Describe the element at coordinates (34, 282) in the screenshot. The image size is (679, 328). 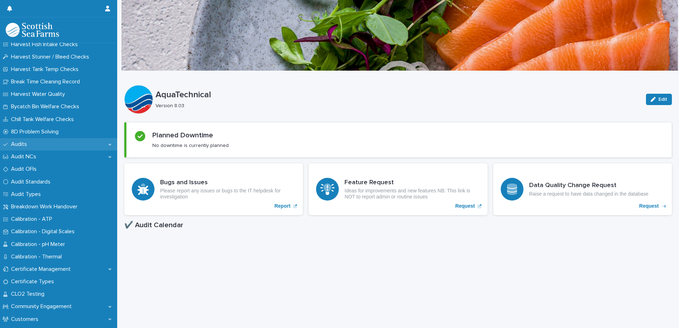
I see `p: Certificate Types` at that location.